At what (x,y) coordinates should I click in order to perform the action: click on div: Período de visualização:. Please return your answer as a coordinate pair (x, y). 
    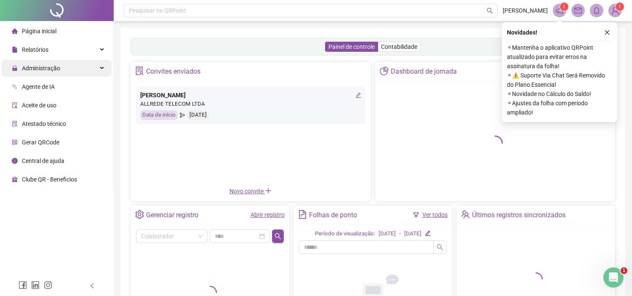
    Looking at the image, I should click on (345, 234).